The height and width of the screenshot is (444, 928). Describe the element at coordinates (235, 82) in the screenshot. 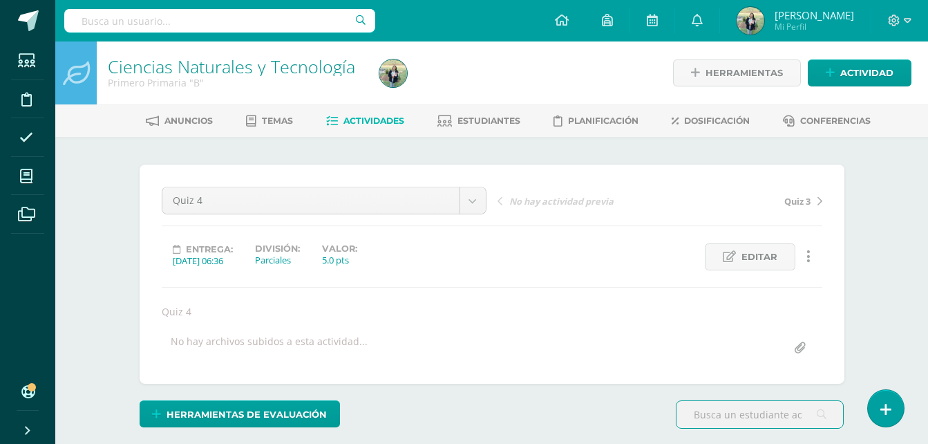

I see `div: Primero Primaria 'B'` at that location.